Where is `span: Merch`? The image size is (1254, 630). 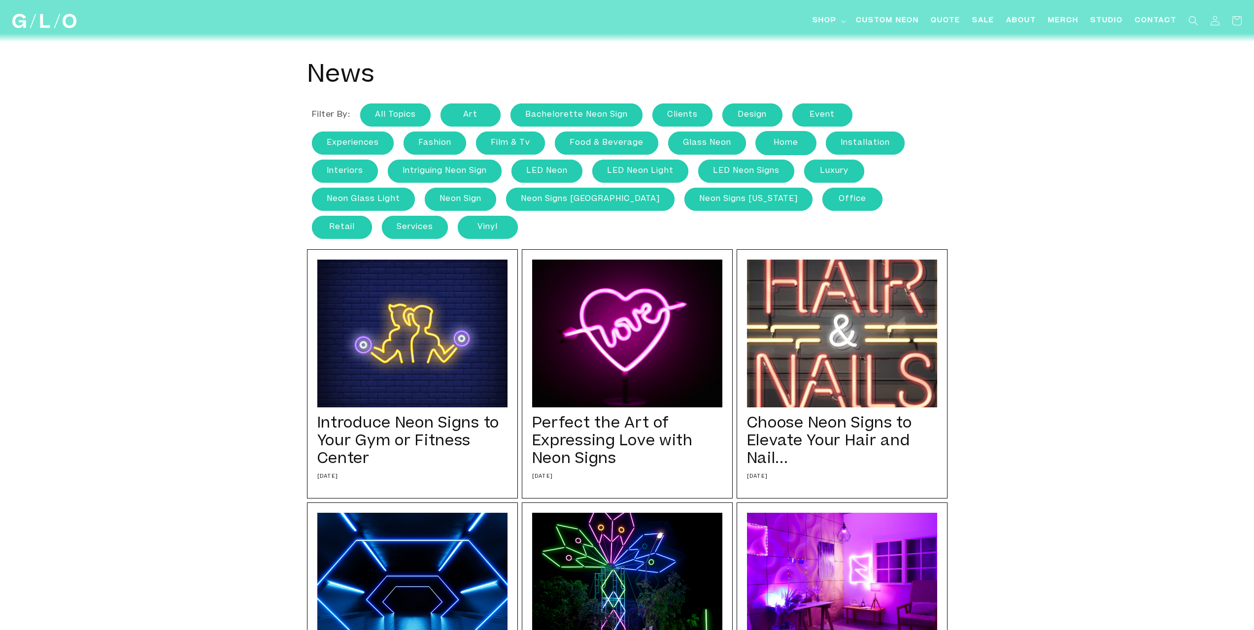 span: Merch is located at coordinates (1063, 21).